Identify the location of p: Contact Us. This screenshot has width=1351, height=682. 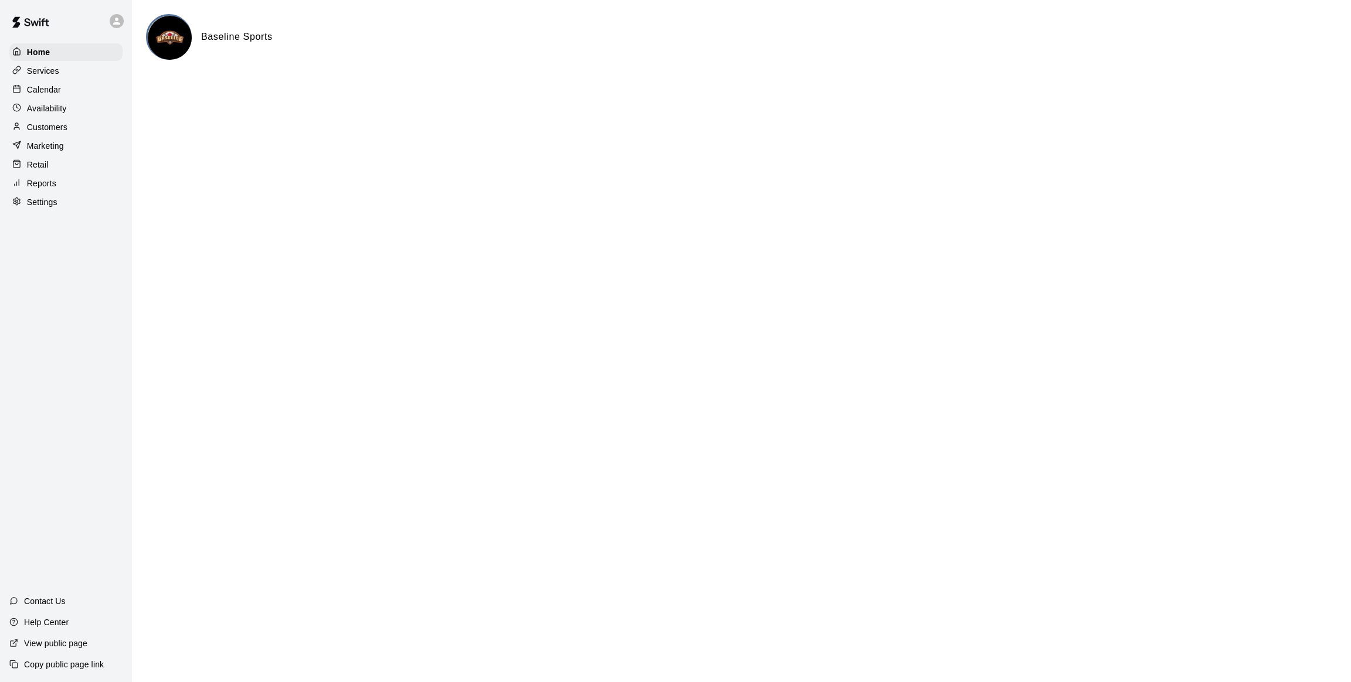
(45, 602).